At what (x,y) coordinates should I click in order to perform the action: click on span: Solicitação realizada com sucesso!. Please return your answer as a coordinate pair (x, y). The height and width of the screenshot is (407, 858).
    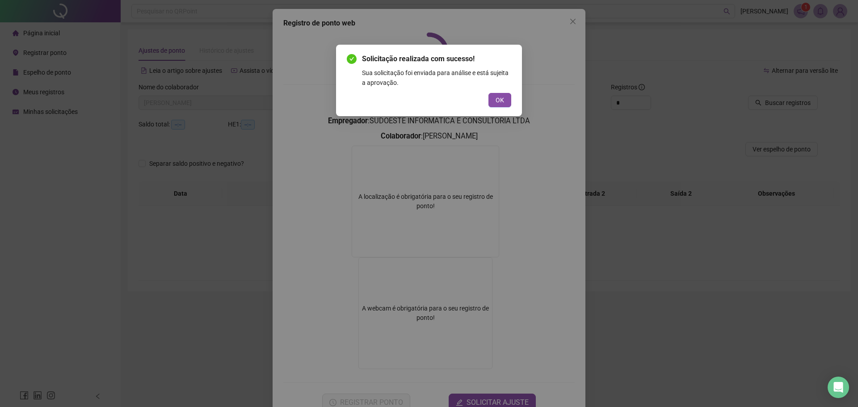
    Looking at the image, I should click on (437, 59).